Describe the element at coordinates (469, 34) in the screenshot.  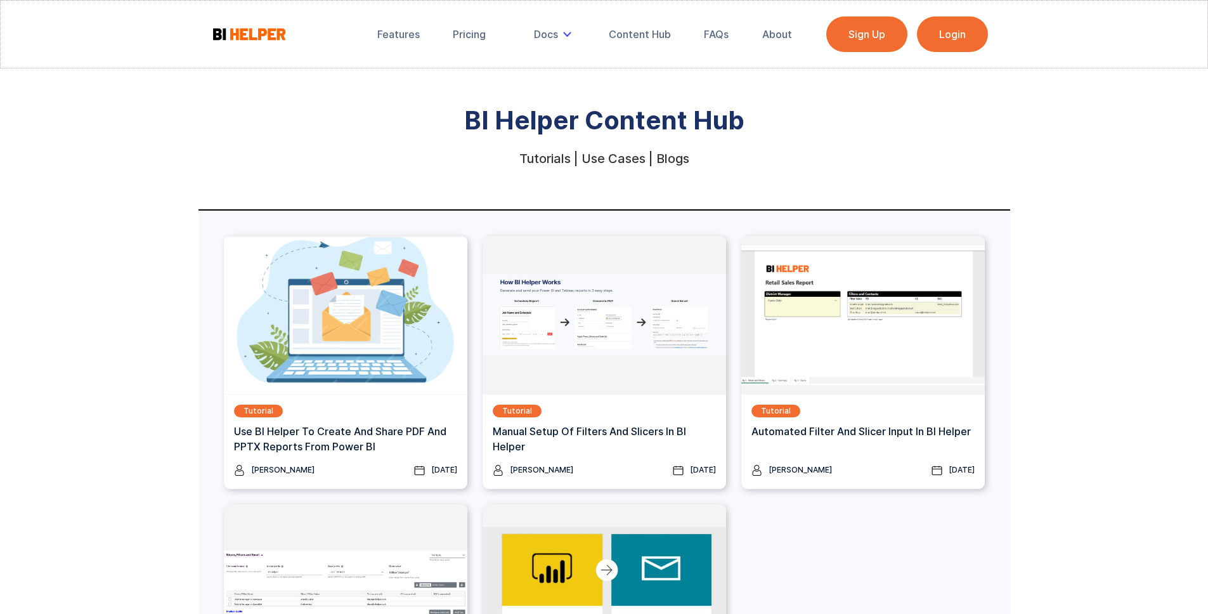
I see `a: Pricing` at that location.